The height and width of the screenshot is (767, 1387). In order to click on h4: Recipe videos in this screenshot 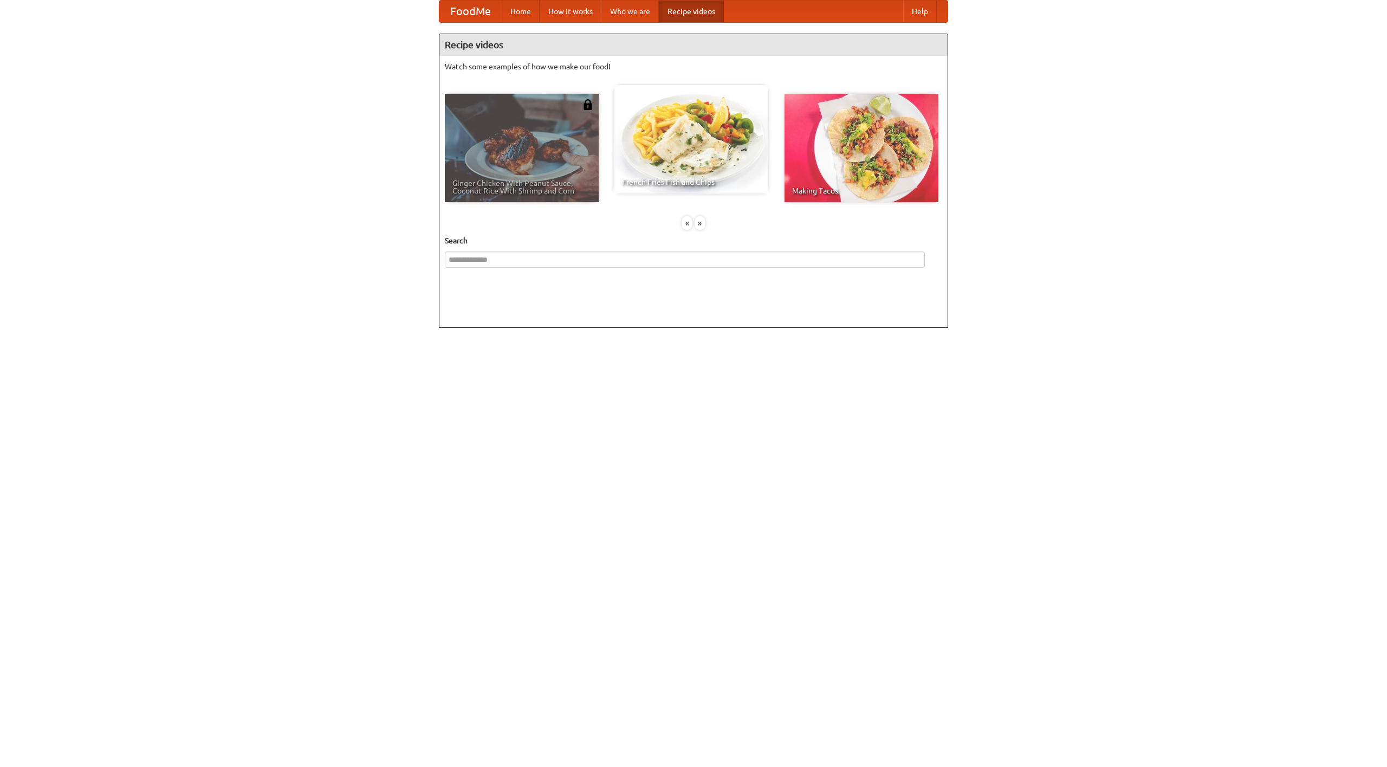, I will do `click(694, 45)`.